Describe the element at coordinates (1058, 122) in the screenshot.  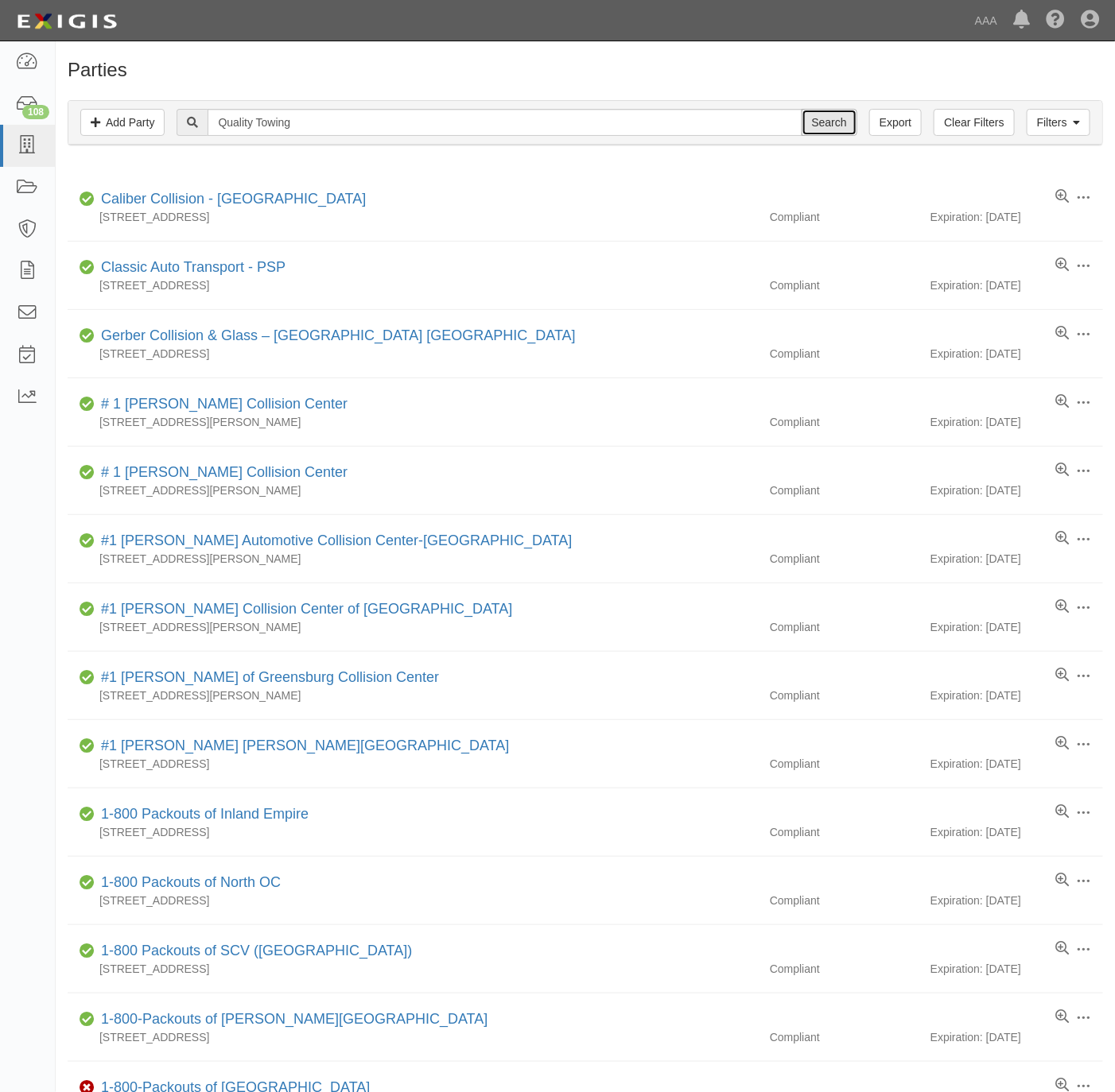
I see `a: Filters` at that location.